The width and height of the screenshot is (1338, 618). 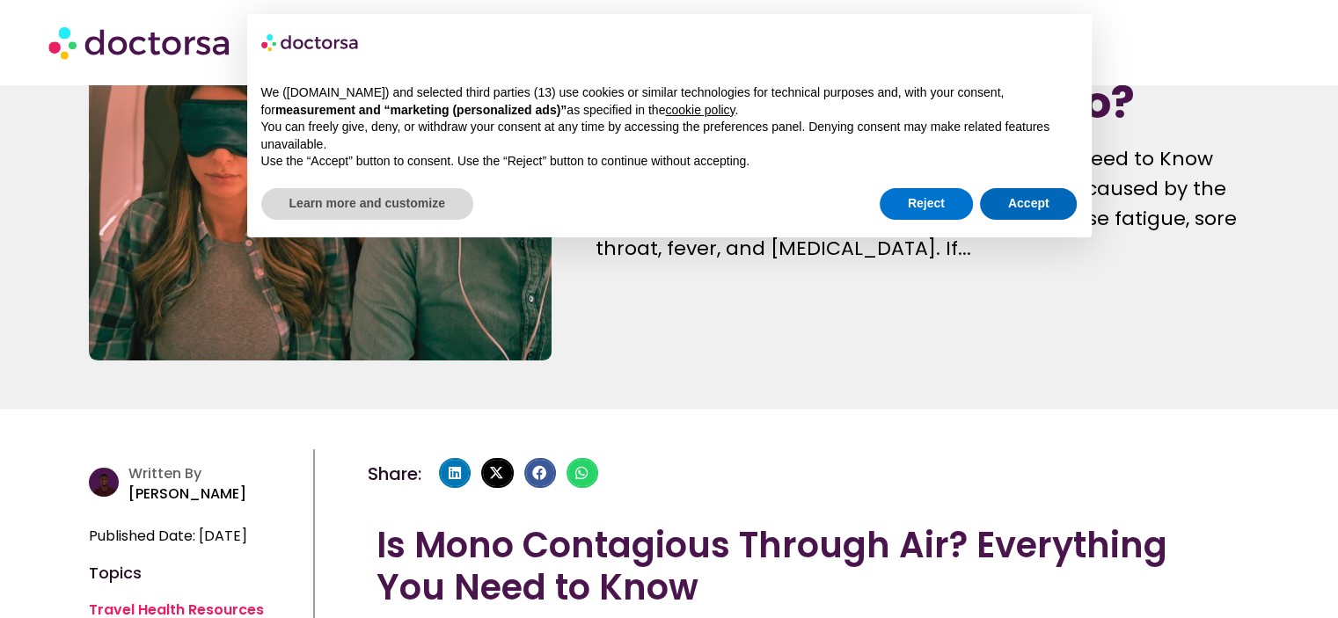 What do you see at coordinates (367, 204) in the screenshot?
I see `button: Learn more and customize` at bounding box center [367, 204].